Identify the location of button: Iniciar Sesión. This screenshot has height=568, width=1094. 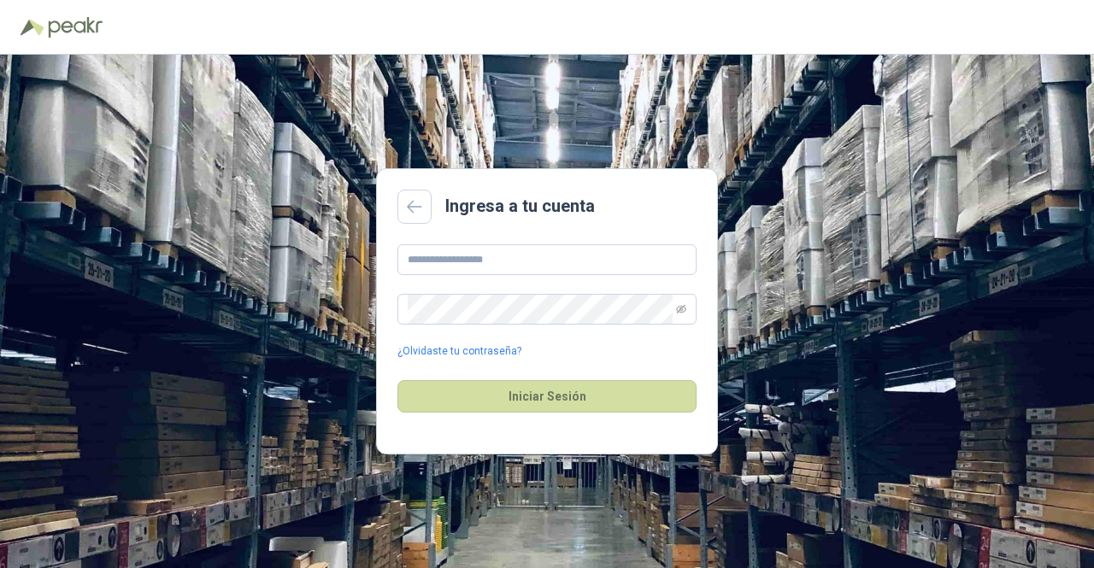
(547, 397).